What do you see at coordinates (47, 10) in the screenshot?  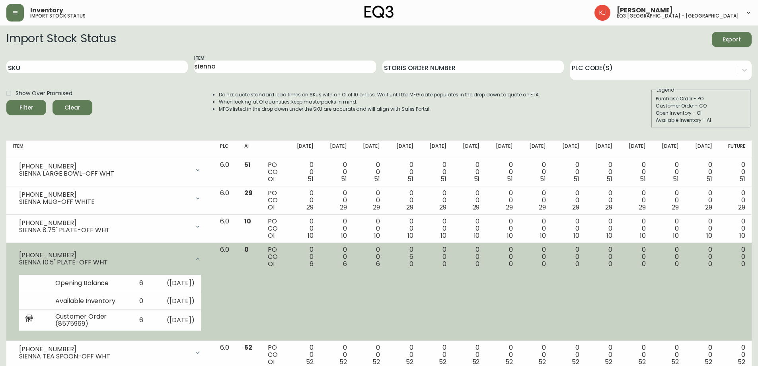 I see `span: Inventory` at bounding box center [47, 10].